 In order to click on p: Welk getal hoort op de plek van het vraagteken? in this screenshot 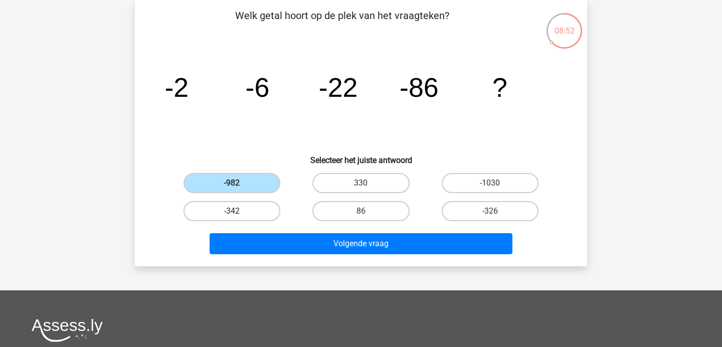, I will do `click(342, 23)`.